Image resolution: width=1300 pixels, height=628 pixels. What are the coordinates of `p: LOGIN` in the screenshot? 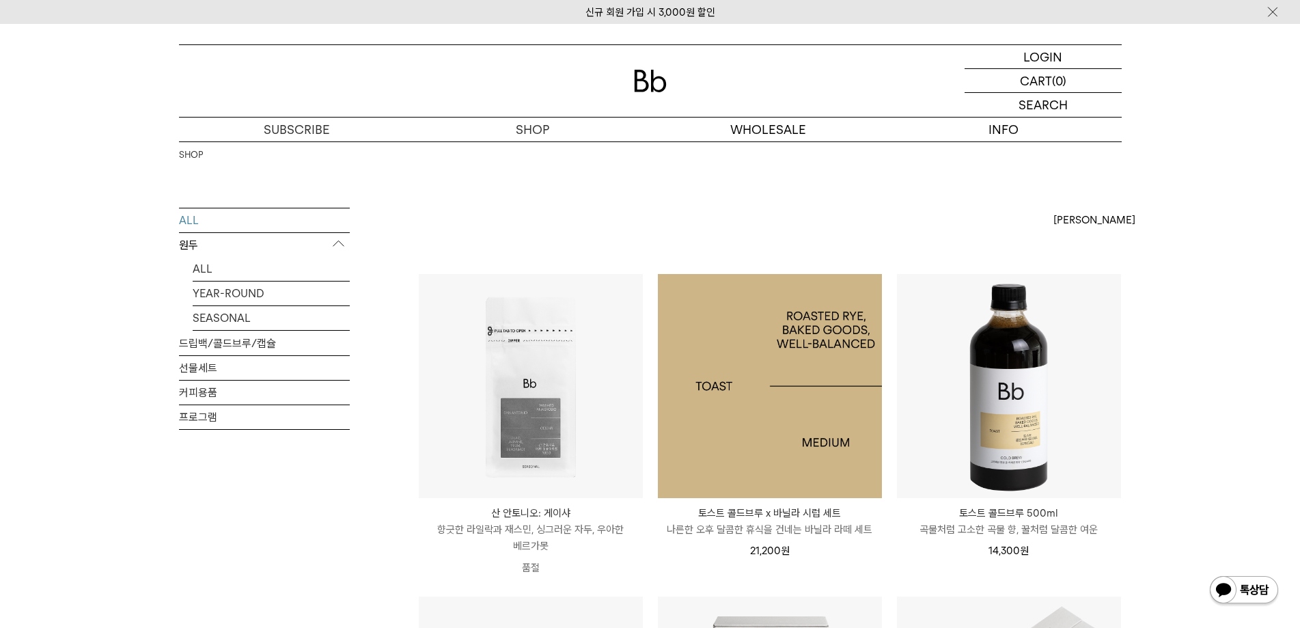 It's located at (1043, 57).